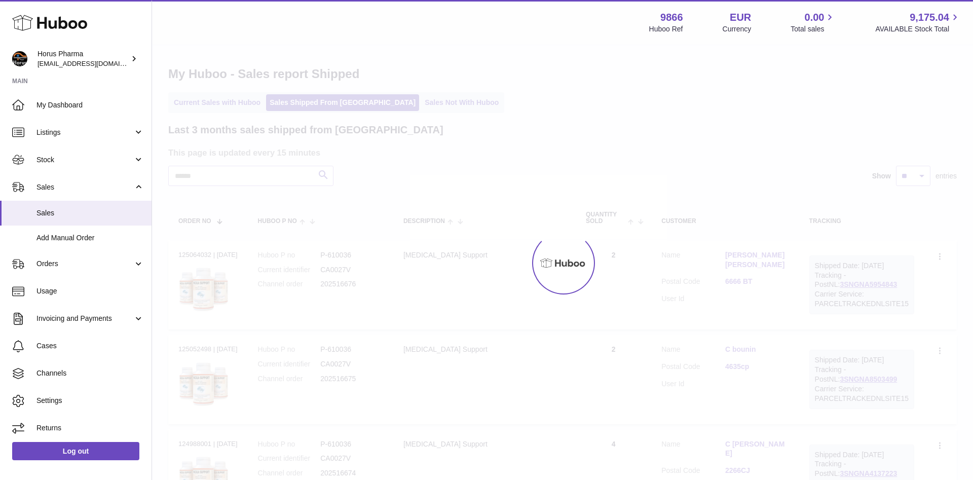 The width and height of the screenshot is (973, 480). What do you see at coordinates (812, 29) in the screenshot?
I see `span: Total sales` at bounding box center [812, 29].